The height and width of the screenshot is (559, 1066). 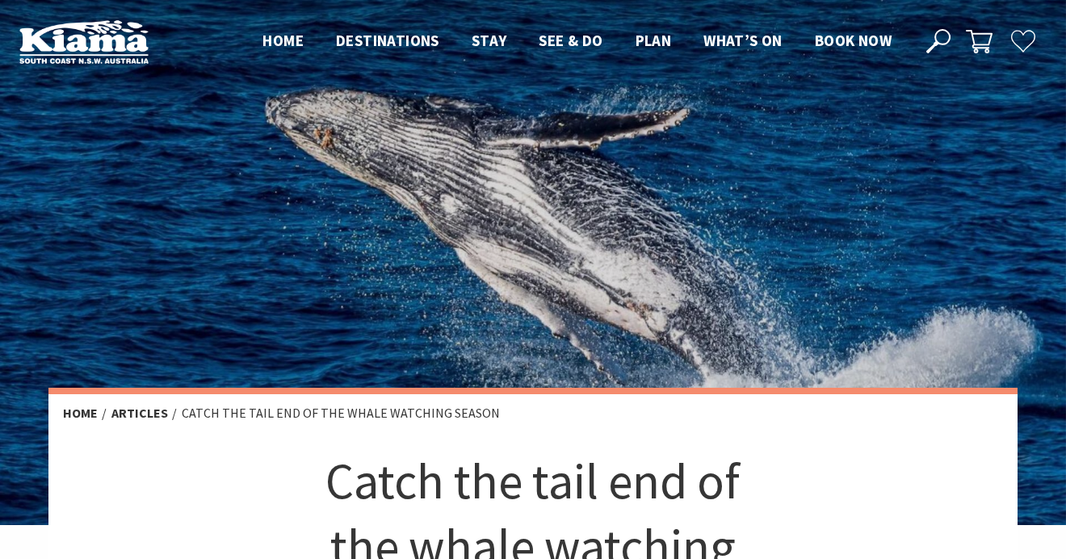 What do you see at coordinates (743, 40) in the screenshot?
I see `span: What’s On` at bounding box center [743, 40].